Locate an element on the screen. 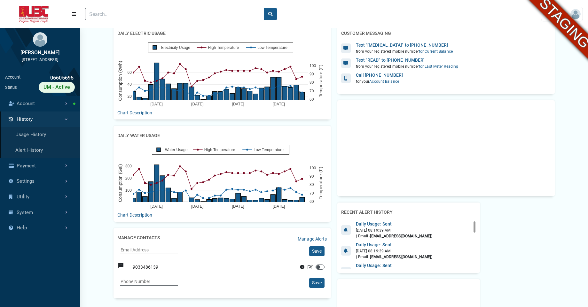 The width and height of the screenshot is (588, 307). span: Account Balance is located at coordinates (384, 81).